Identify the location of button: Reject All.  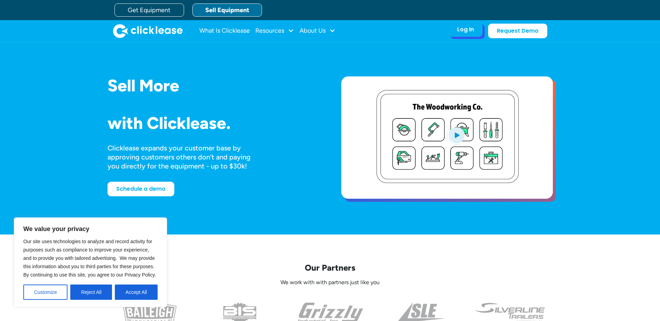
(91, 292).